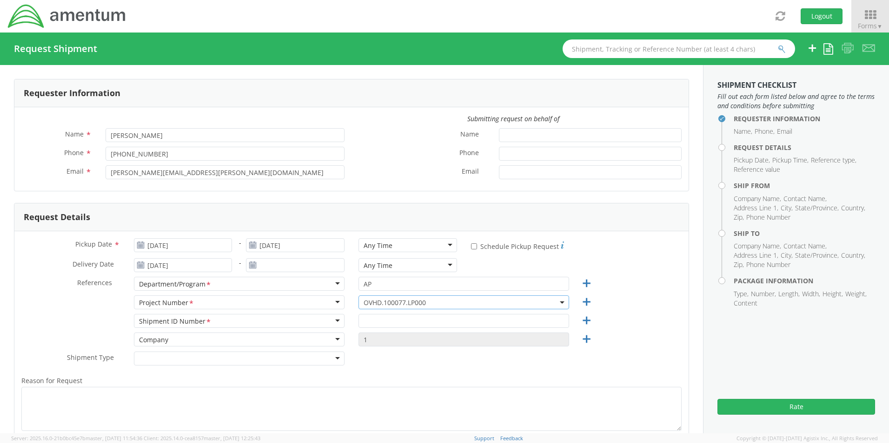 This screenshot has width=889, height=443. I want to click on a: Support, so click(484, 438).